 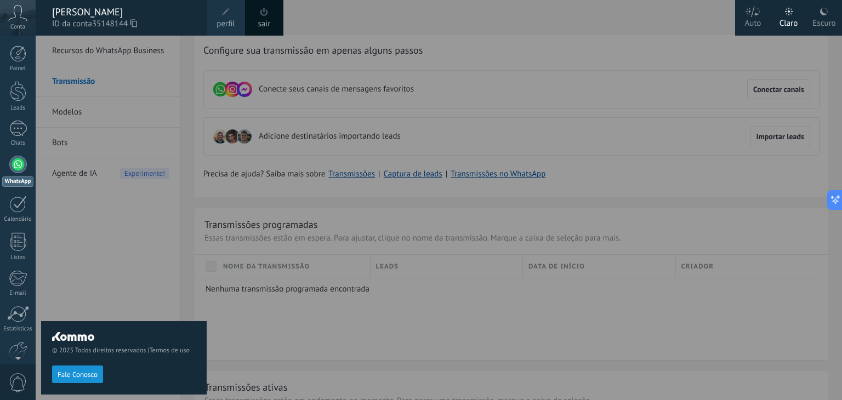 I want to click on a: Fale Conosco, so click(x=77, y=374).